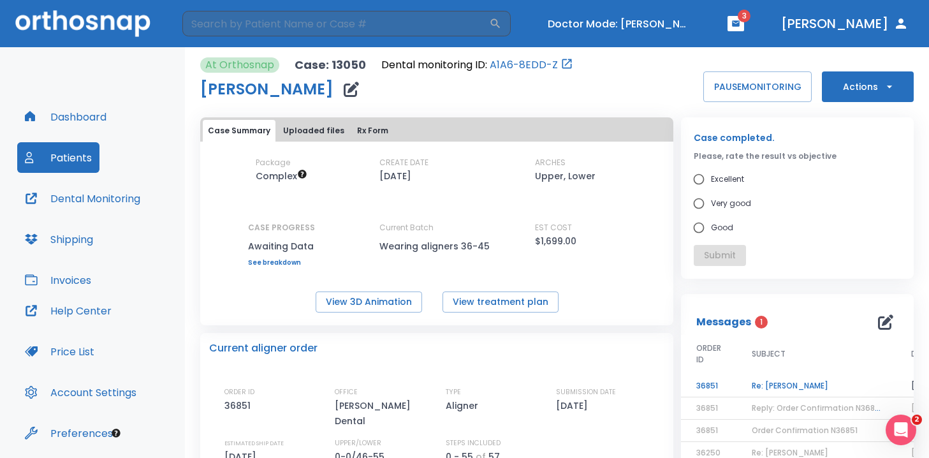 Image resolution: width=929 pixels, height=458 pixels. Describe the element at coordinates (254, 443) in the screenshot. I see `p: ESTIMATED SHIP DATE` at that location.